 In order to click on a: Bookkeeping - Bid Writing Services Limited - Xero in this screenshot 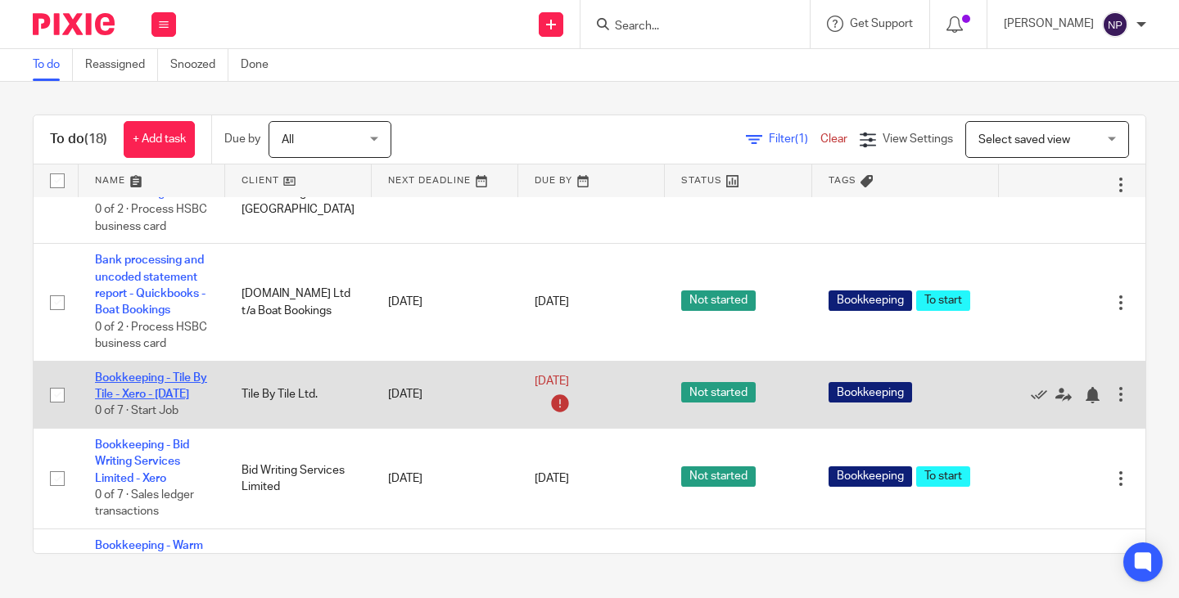, I will do `click(142, 462)`.